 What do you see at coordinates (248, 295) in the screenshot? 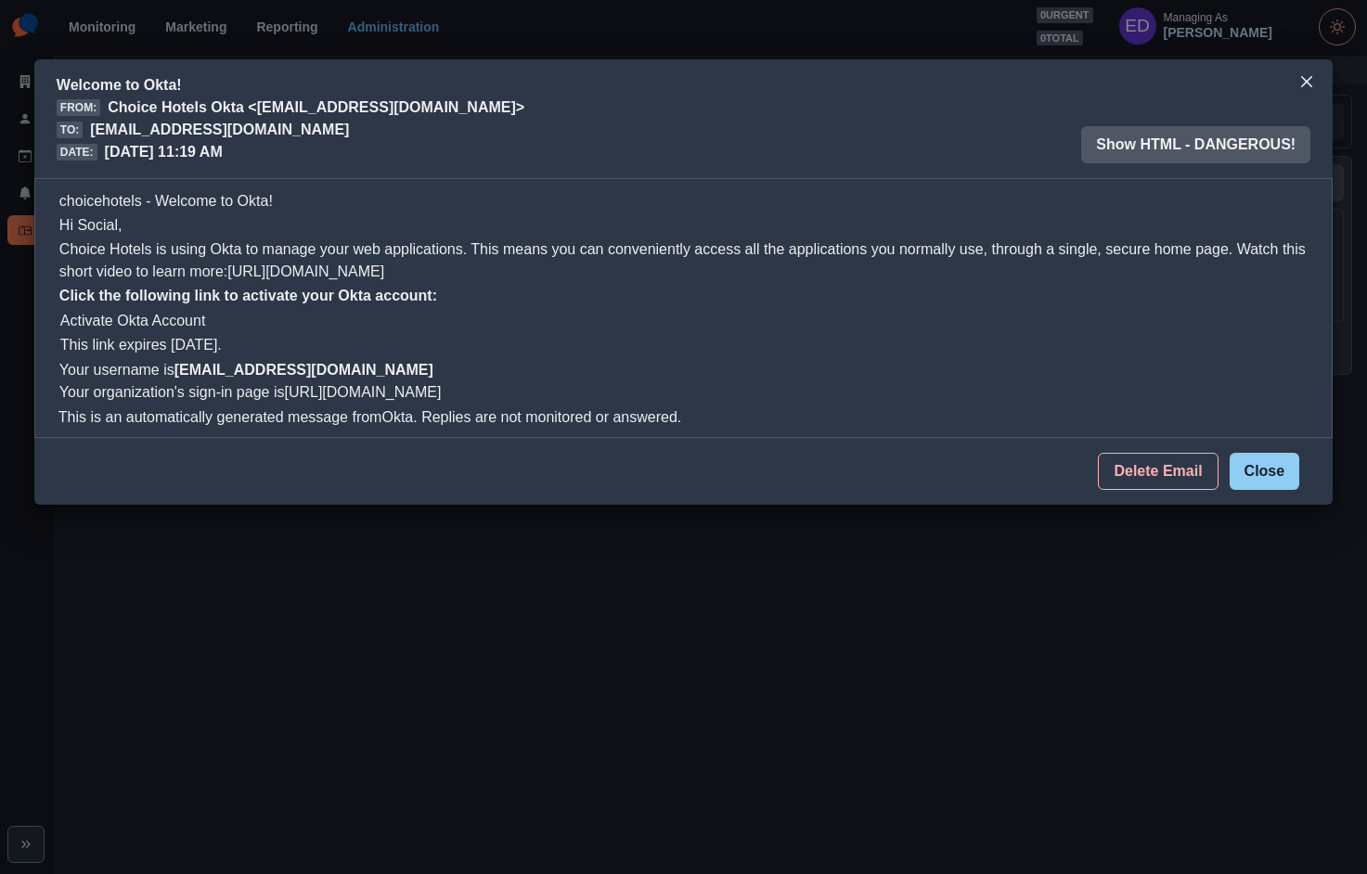
I see `strong: Click the following link to activate your Okta account:` at bounding box center [248, 295].